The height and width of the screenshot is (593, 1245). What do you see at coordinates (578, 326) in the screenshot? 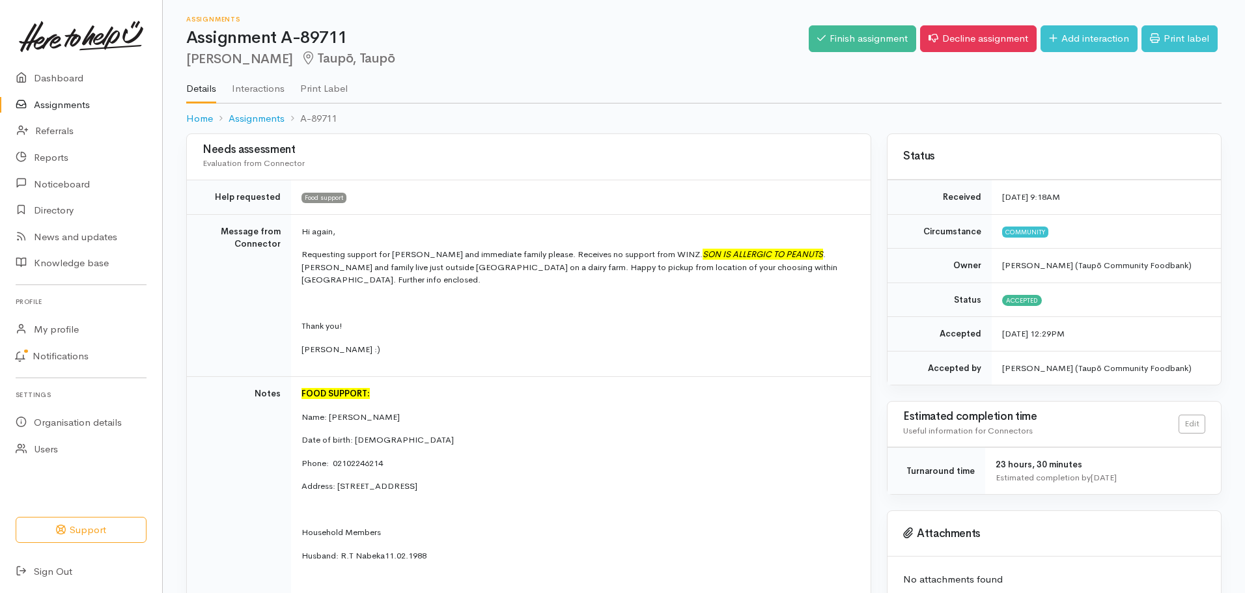
I see `p: Thank you!` at bounding box center [578, 326].